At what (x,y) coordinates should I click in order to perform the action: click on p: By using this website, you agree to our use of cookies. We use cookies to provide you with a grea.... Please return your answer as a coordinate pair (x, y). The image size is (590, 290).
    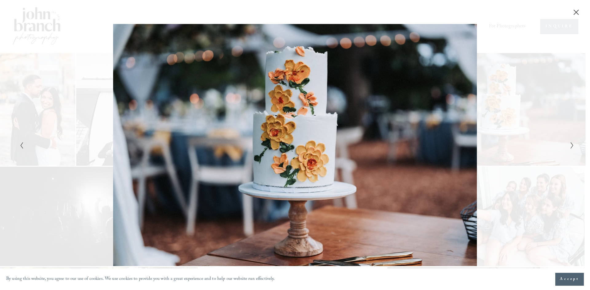
    Looking at the image, I should click on (140, 279).